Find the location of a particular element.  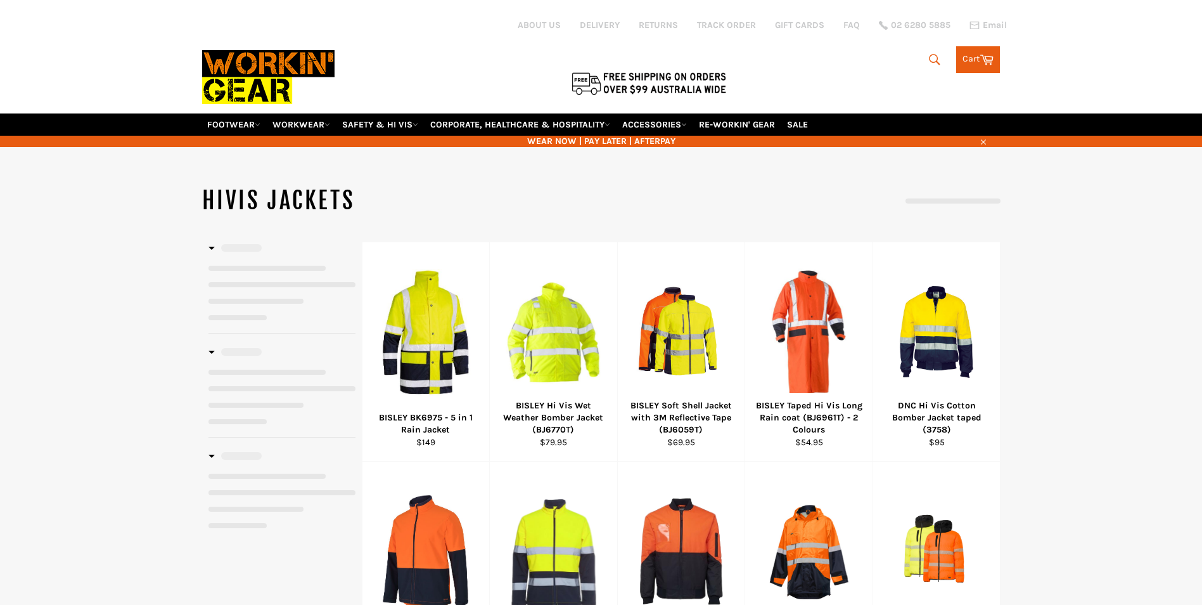

img: BISLEY Soft Shell Jacket with 3M Reflective Tape (BJ6059T) - Workin' Gear is located at coordinates (681, 332).